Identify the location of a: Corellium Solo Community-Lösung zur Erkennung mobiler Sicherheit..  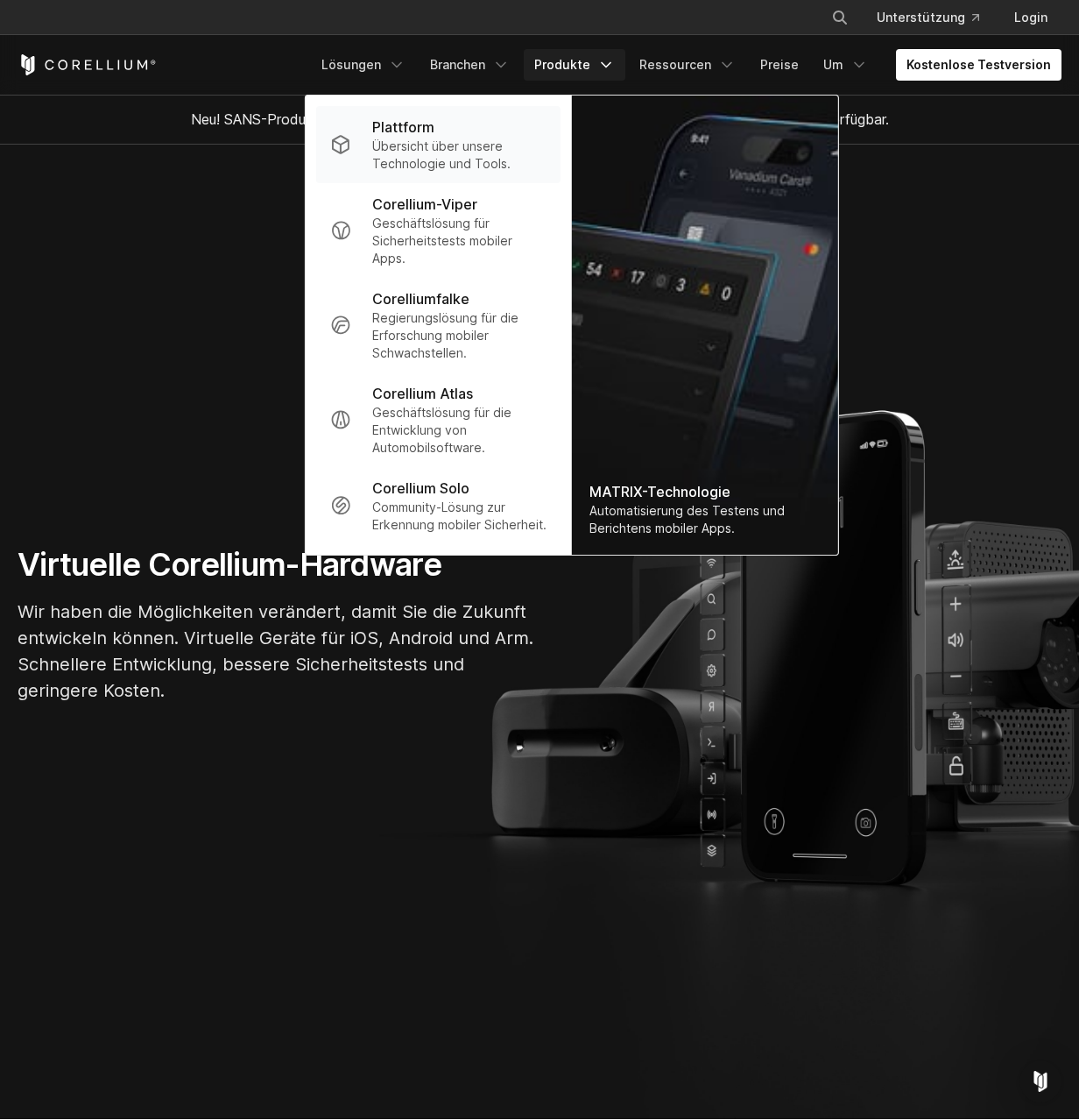
(438, 506).